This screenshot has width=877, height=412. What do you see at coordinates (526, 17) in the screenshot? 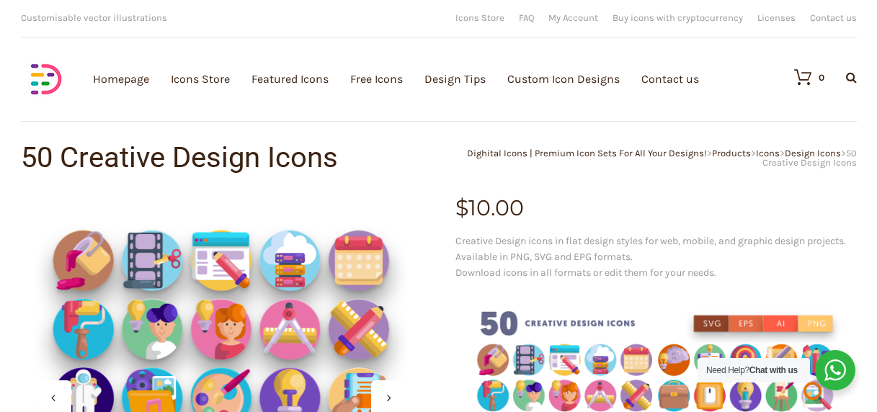
I see `a: FAQ` at bounding box center [526, 17].